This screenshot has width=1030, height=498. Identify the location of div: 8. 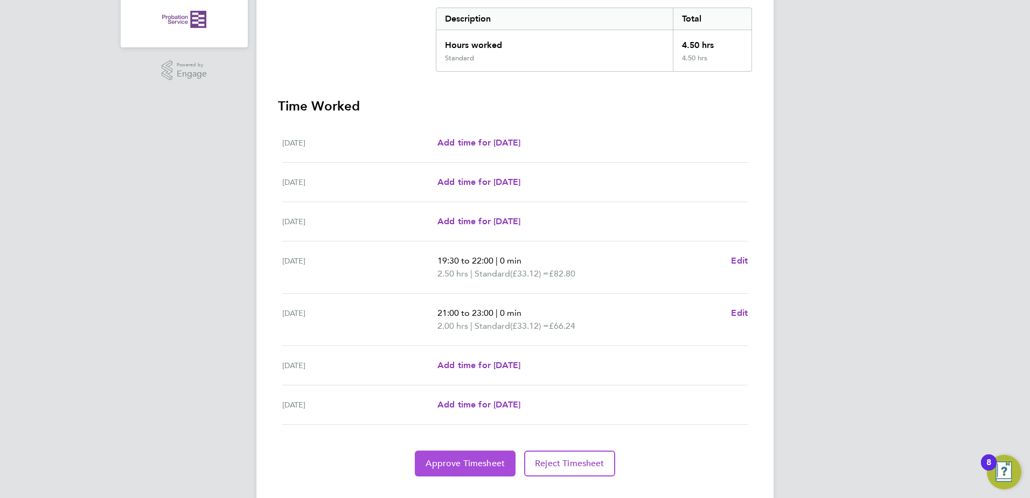
(989, 469).